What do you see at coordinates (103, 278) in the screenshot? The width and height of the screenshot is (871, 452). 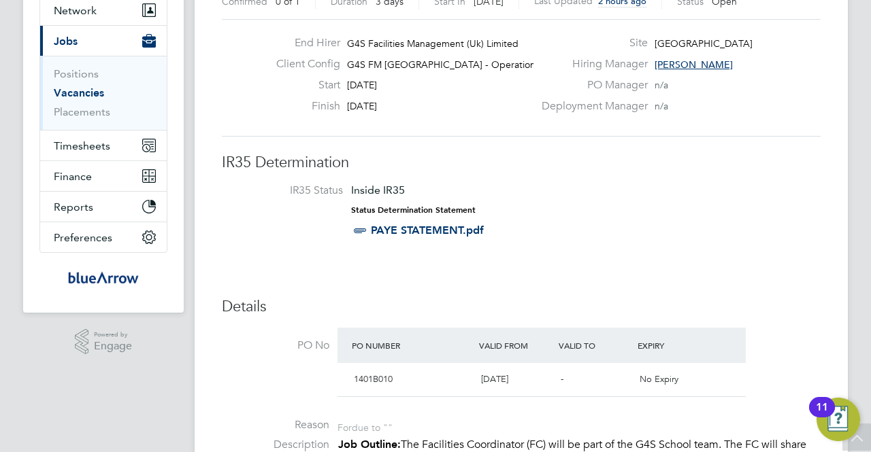 I see `a: Go to home page` at bounding box center [103, 278].